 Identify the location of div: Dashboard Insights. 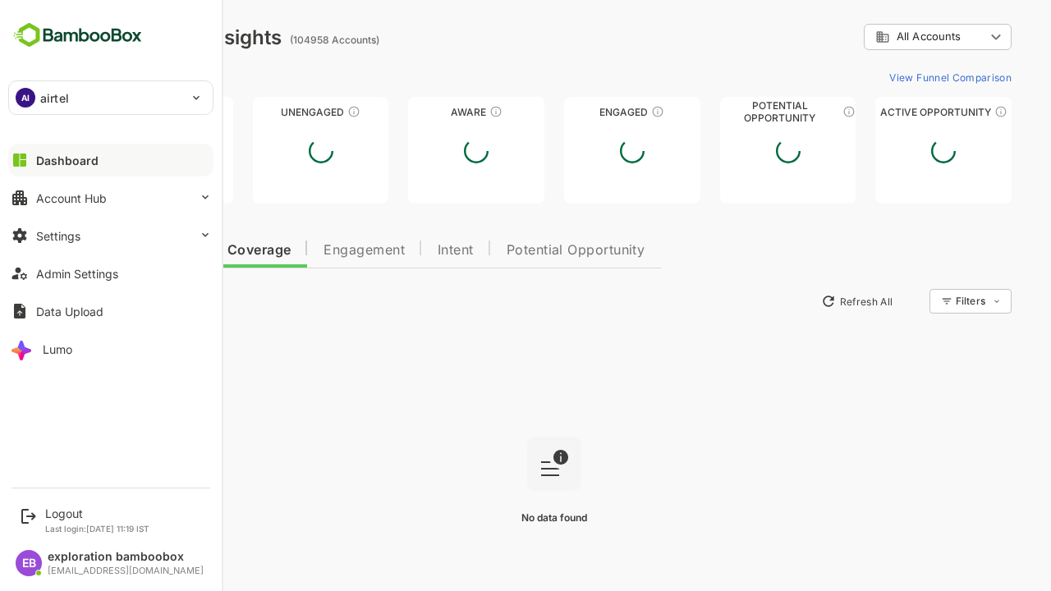
(131, 37).